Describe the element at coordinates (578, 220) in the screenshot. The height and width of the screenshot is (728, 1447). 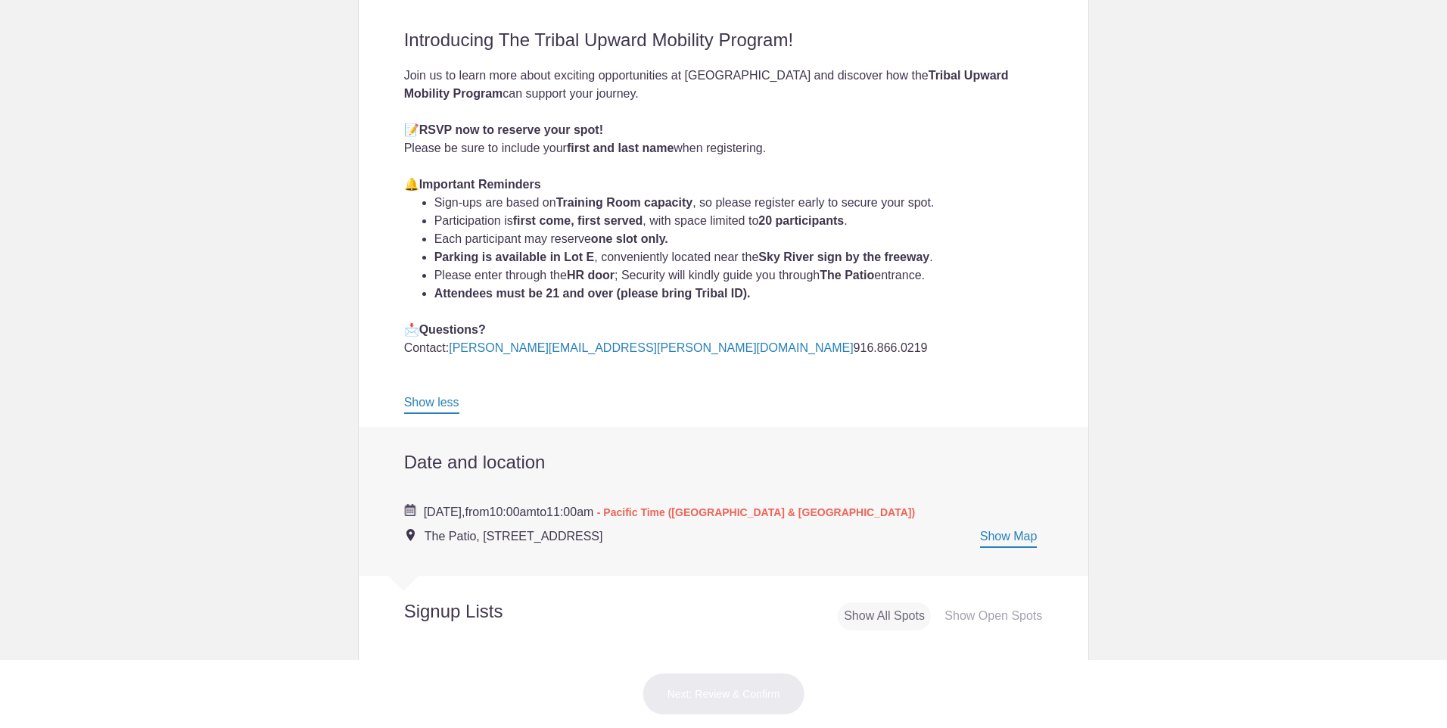
I see `strong: first come, first served` at that location.